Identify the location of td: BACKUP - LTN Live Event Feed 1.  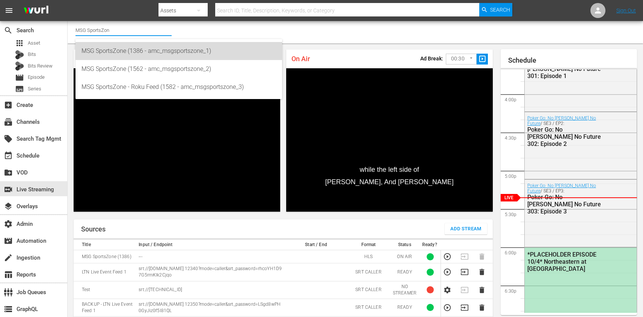
(105, 308).